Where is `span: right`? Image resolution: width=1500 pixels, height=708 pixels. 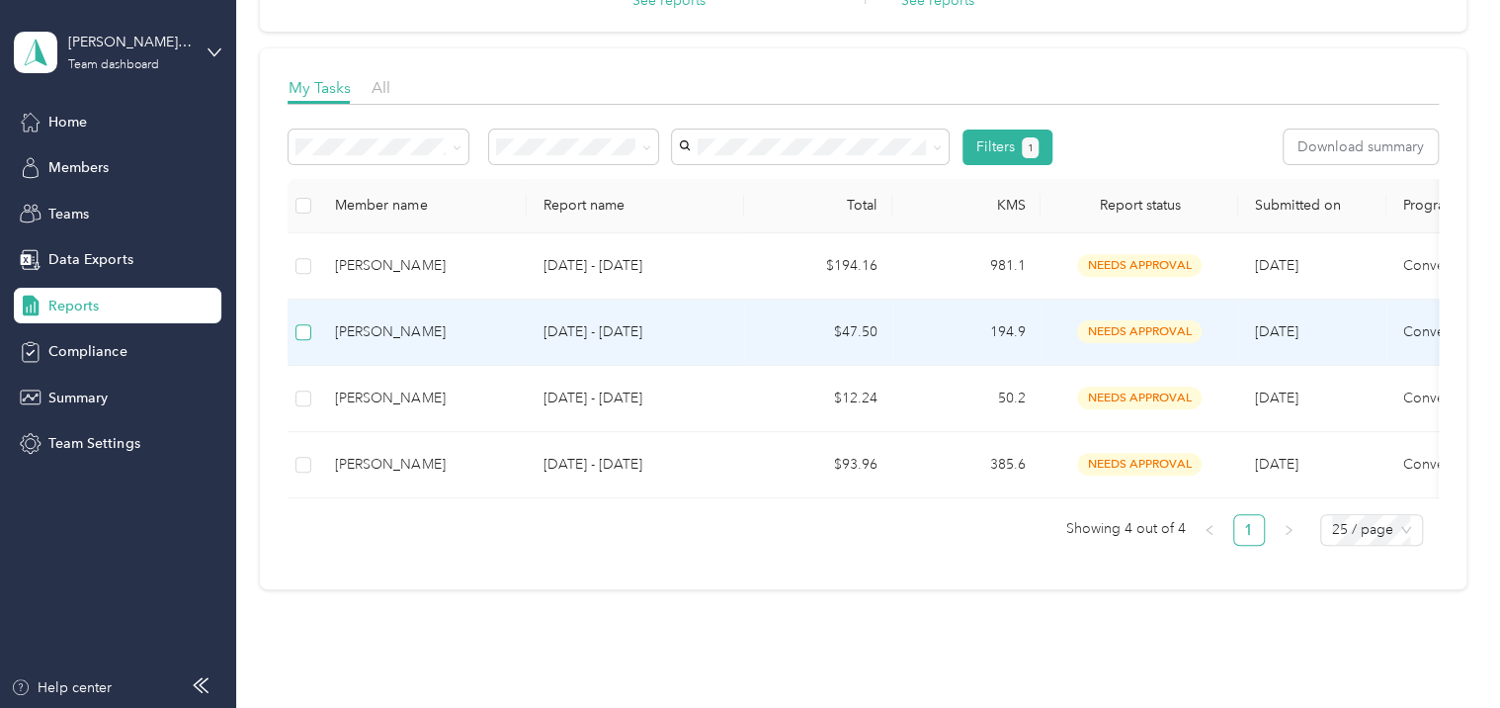 span: right is located at coordinates (1289, 530).